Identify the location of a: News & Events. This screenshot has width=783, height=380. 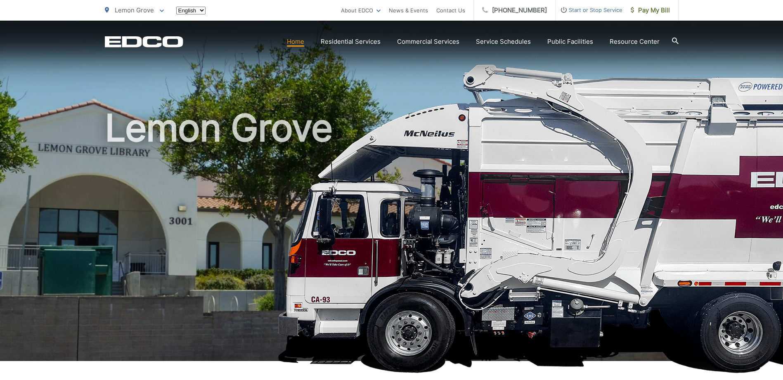
(408, 10).